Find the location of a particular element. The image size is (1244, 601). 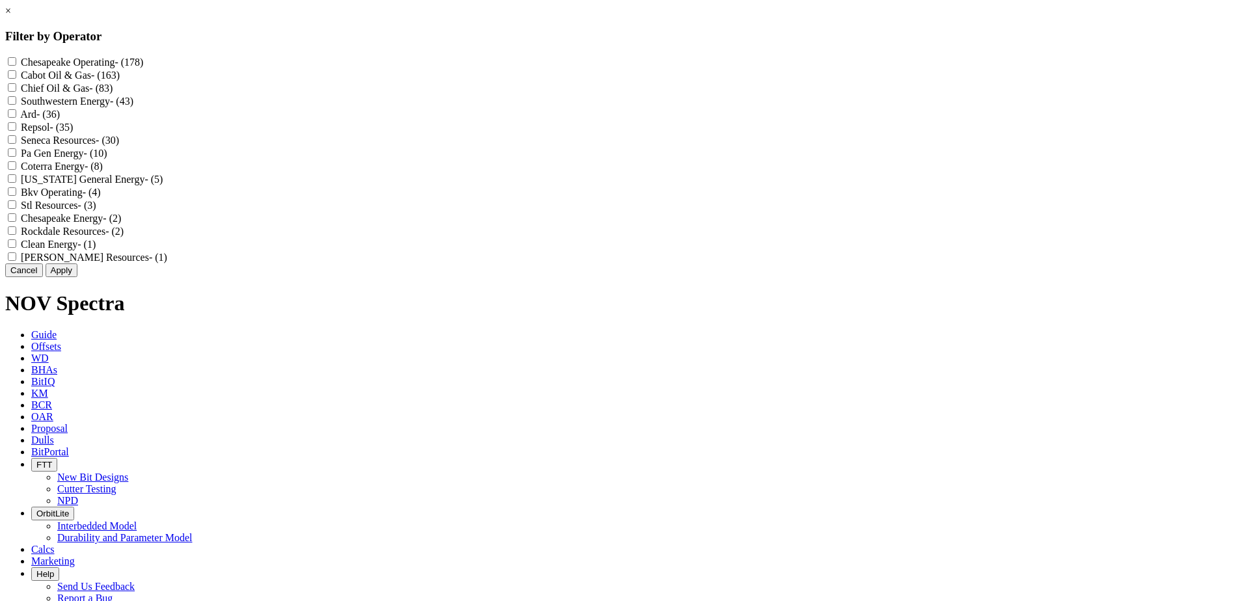

span: Dulls is located at coordinates (42, 440).